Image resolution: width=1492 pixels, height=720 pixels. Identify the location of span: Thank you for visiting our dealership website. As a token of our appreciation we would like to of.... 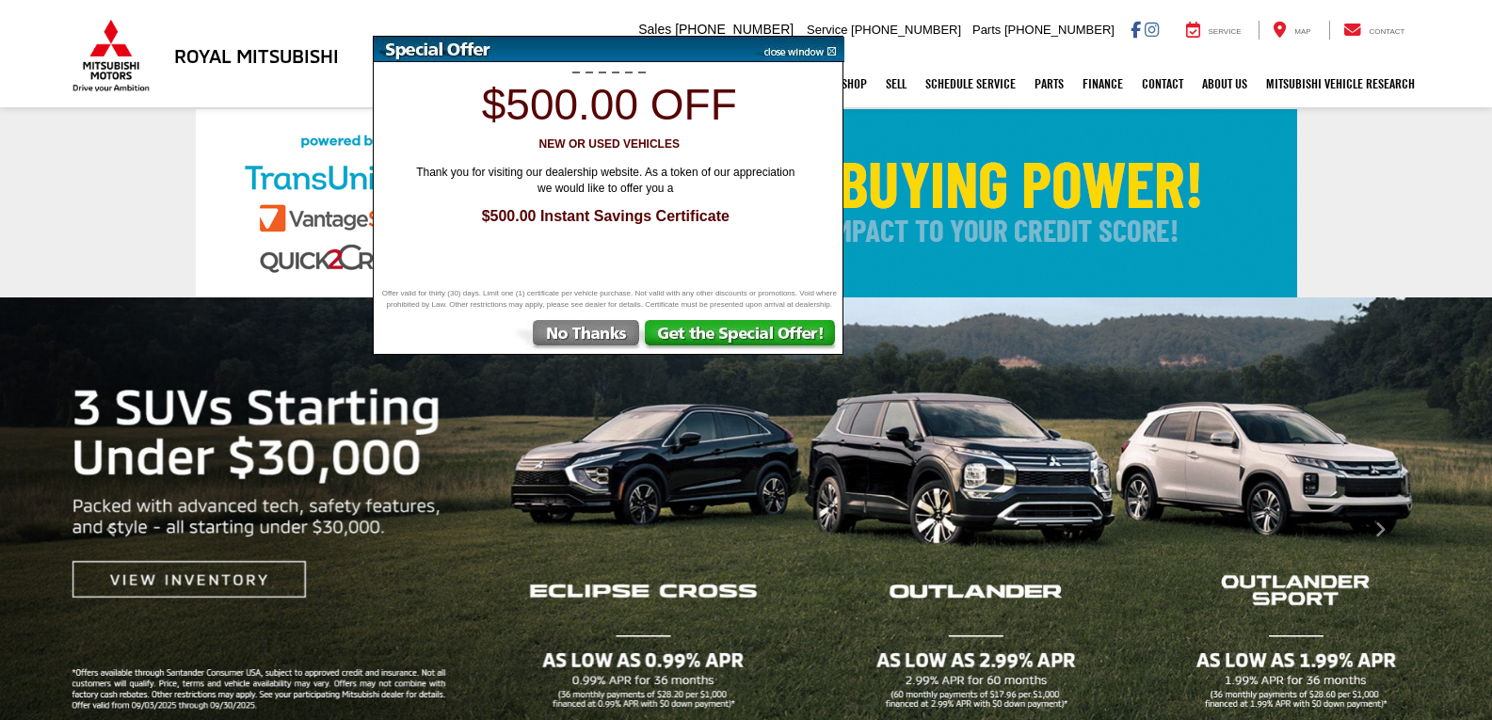
(605, 181).